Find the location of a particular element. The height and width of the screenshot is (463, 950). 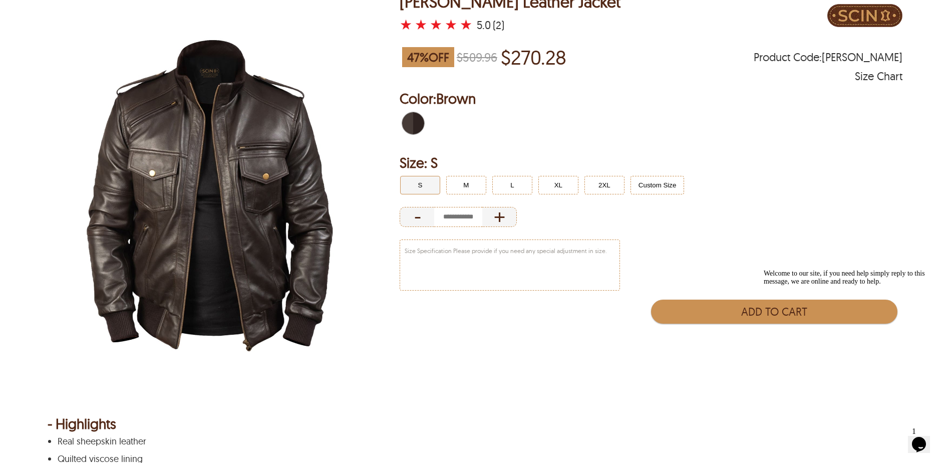

button: Click to select Custom Size is located at coordinates (657, 185).